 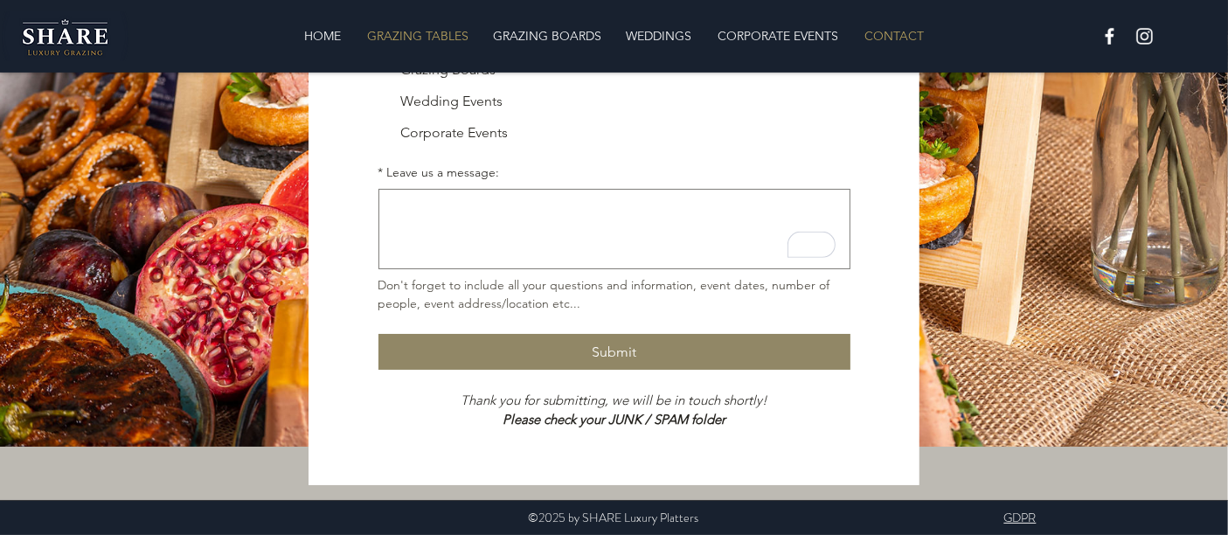 What do you see at coordinates (1144, 36) in the screenshot?
I see `img: White Instagram Icon` at bounding box center [1144, 36].